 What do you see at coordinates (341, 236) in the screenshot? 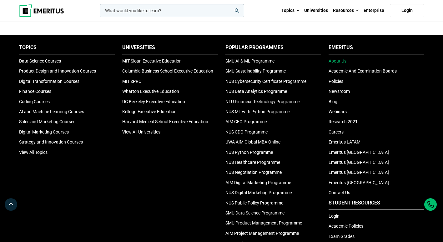
I see `a: Exam Grades` at bounding box center [341, 236].